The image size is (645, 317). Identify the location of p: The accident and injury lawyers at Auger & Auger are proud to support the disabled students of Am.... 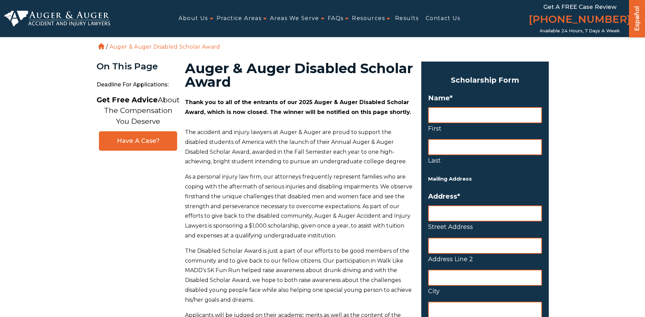
(299, 147).